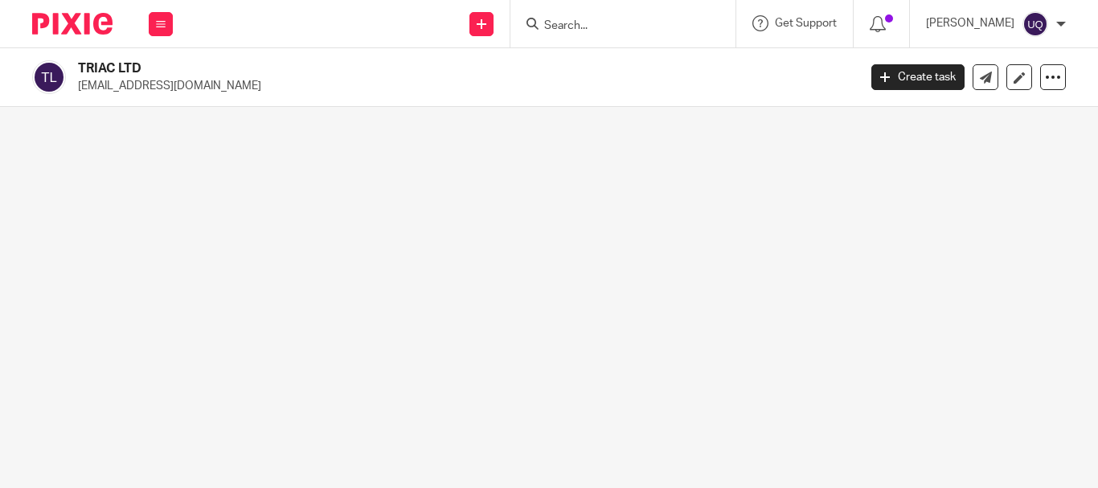 This screenshot has height=488, width=1098. Describe the element at coordinates (615, 27) in the screenshot. I see `input: Search` at that location.